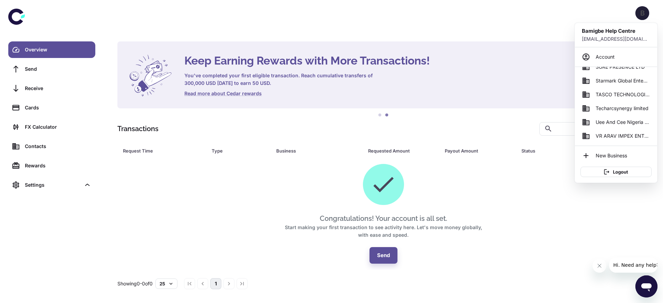 Image resolution: width=663 pixels, height=303 pixels. I want to click on h6: Bamigbe Help Centre, so click(616, 31).